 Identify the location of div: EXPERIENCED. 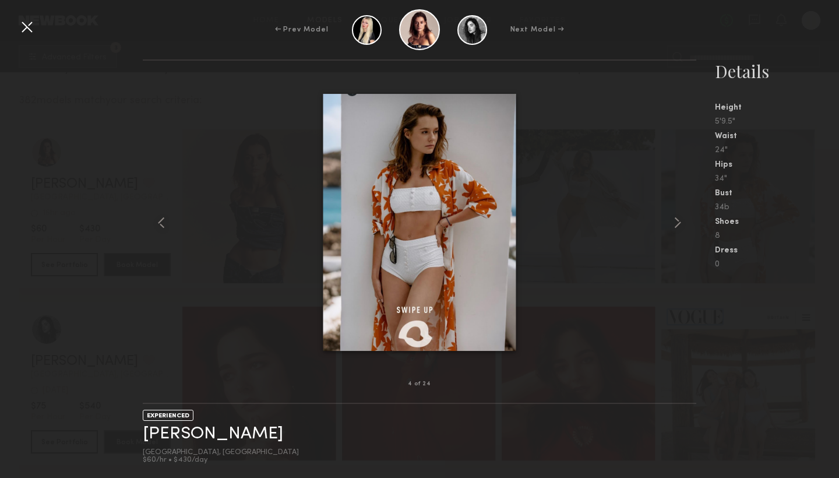
(168, 415).